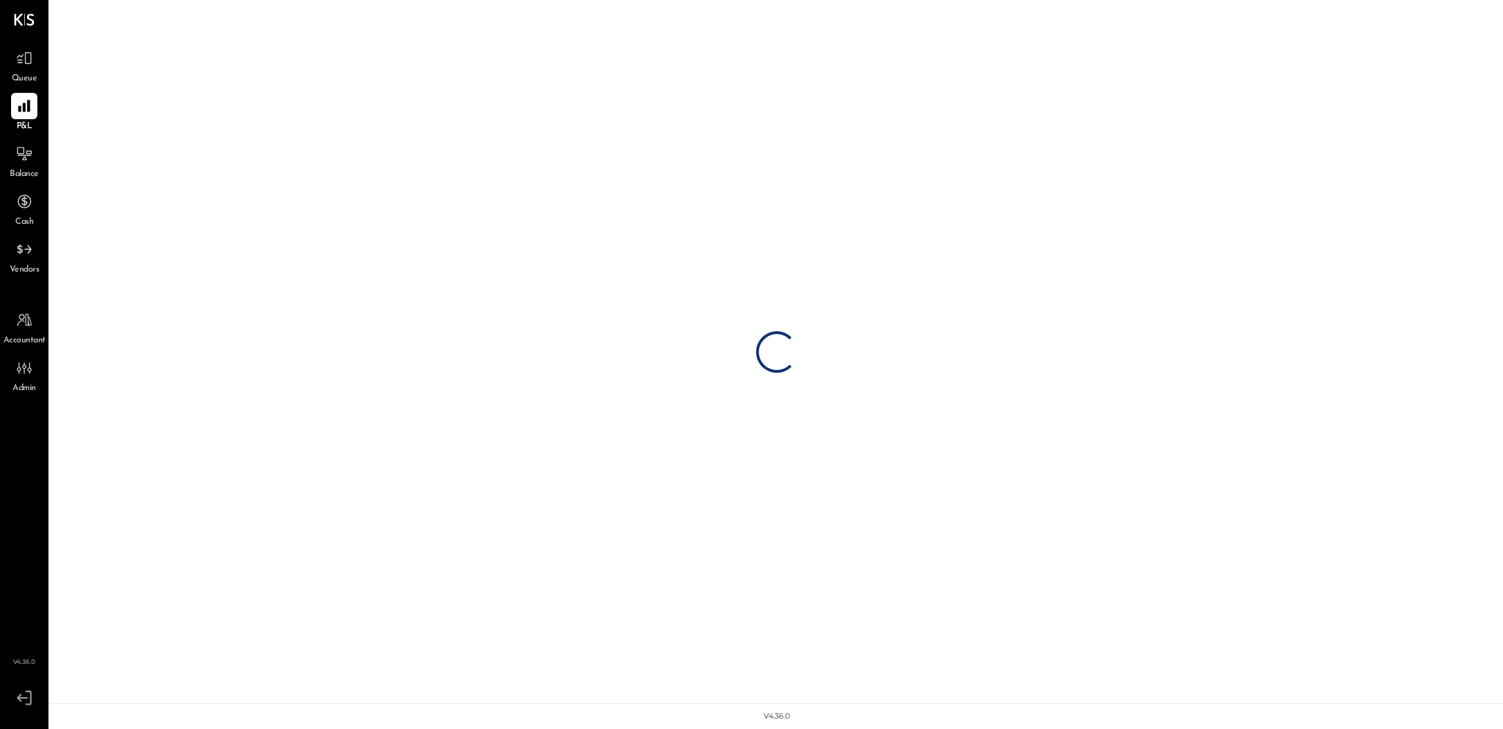  I want to click on a: Accountant, so click(24, 327).